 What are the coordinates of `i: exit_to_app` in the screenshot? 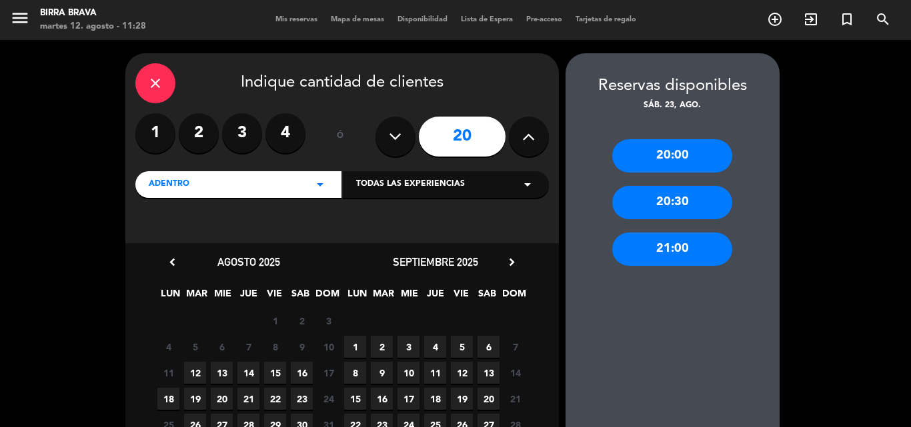 It's located at (811, 19).